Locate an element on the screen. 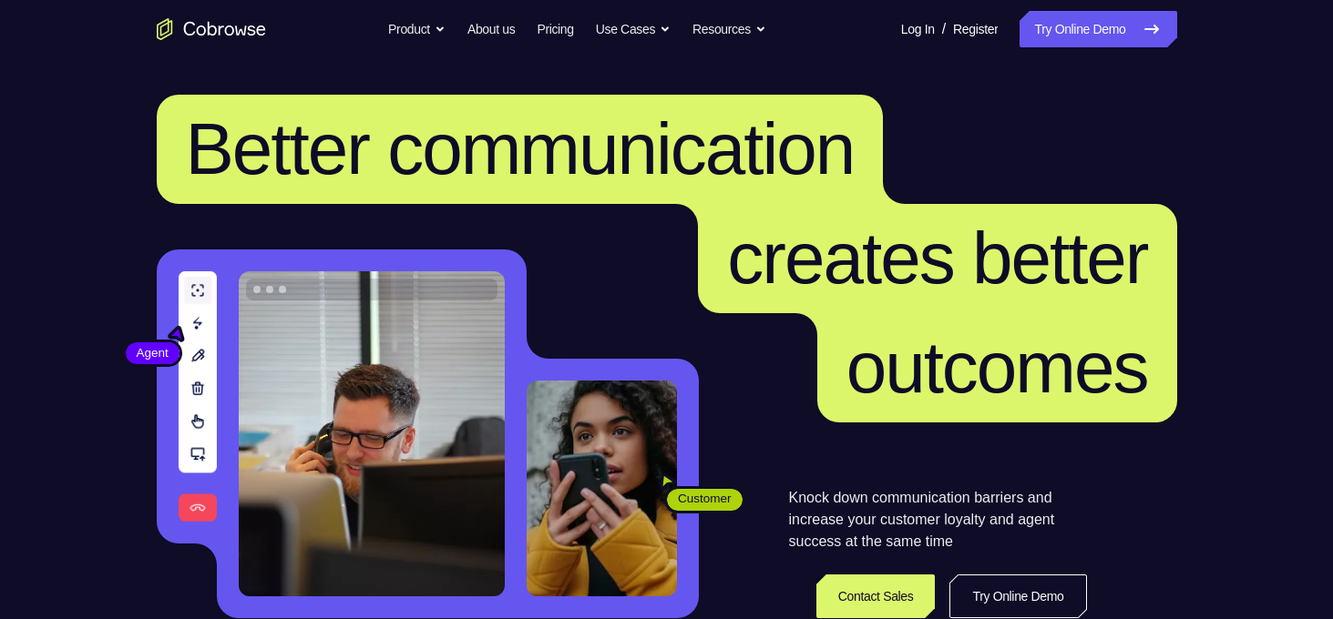 This screenshot has width=1333, height=619. span: creates better is located at coordinates (936, 258).